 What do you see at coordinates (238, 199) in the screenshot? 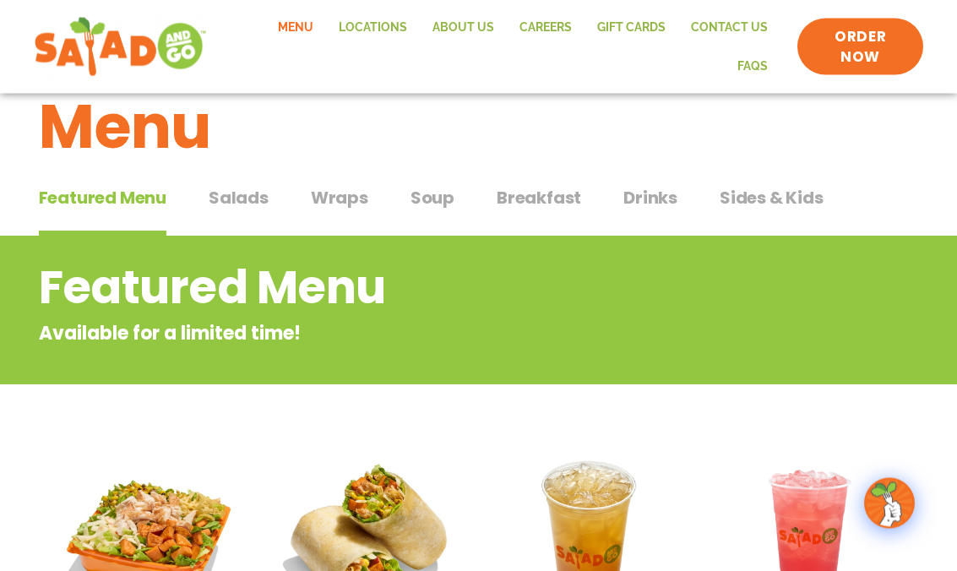
I see `span: Salads` at bounding box center [238, 199].